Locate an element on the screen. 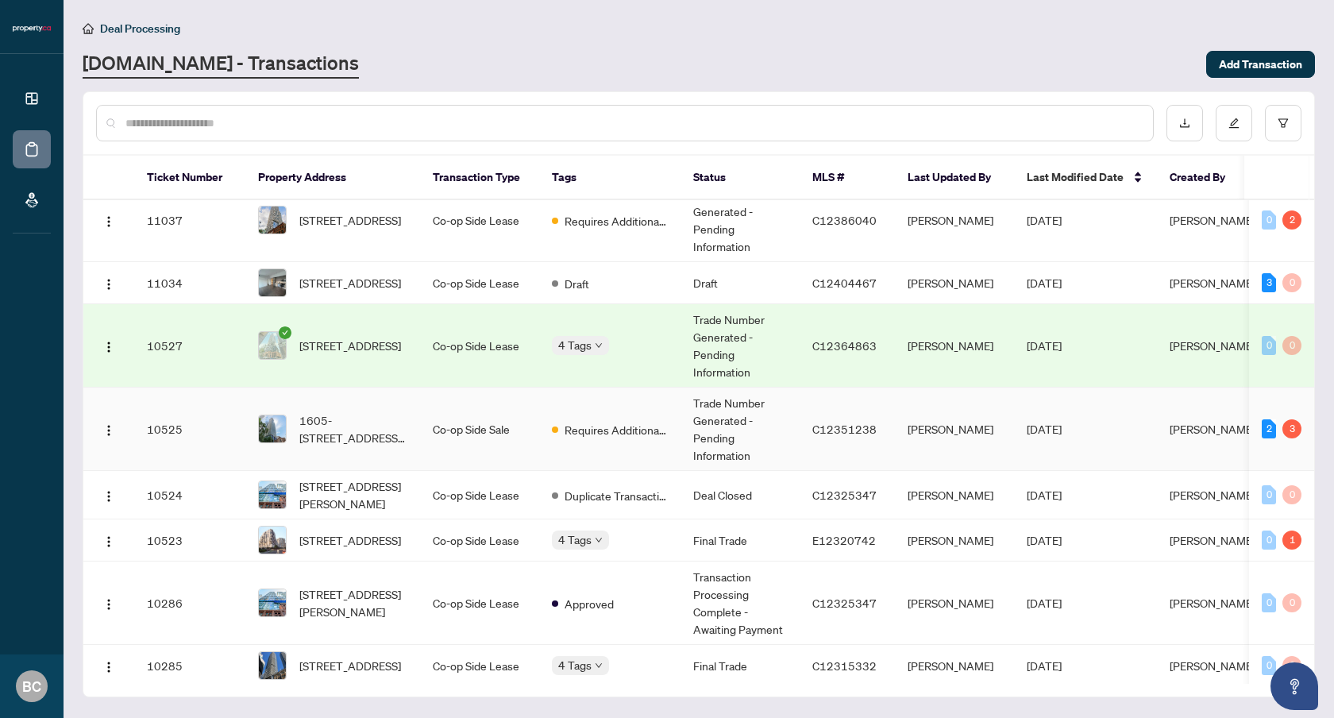 The width and height of the screenshot is (1334, 718). th: Status is located at coordinates (740, 178).